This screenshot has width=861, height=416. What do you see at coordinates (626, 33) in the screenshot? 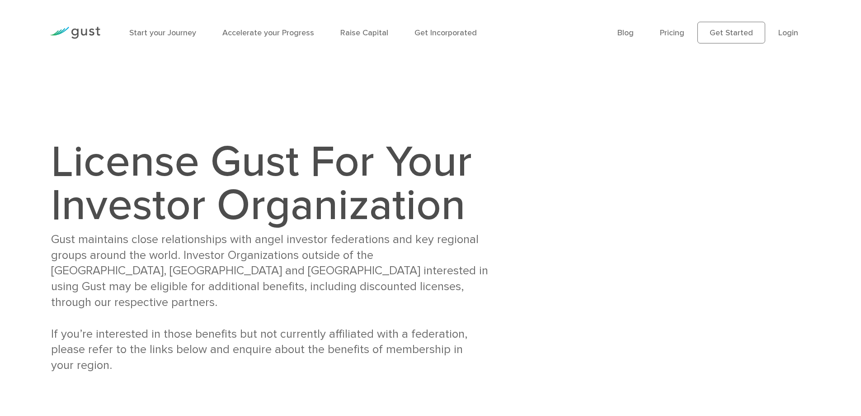
I see `a: Blog` at bounding box center [626, 33].